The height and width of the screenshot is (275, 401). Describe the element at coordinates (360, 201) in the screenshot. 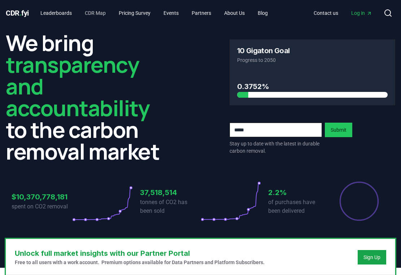

I see `div: Percentage of sales delivered` at that location.